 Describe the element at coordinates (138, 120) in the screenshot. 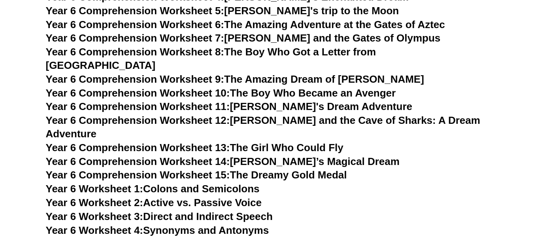

I see `span: Year 6 Comprehension Worksheet 12:` at that location.